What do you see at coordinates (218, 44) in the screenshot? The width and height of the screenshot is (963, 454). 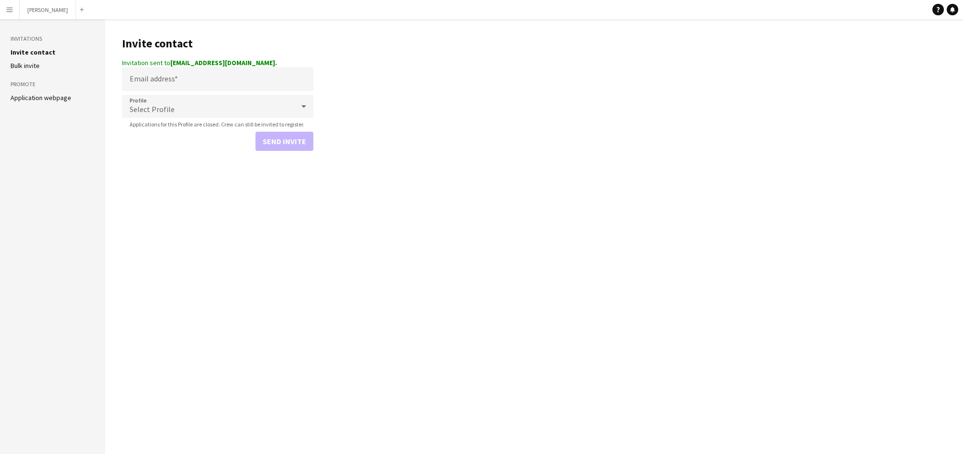 I see `h1: Invite contact` at bounding box center [218, 44].